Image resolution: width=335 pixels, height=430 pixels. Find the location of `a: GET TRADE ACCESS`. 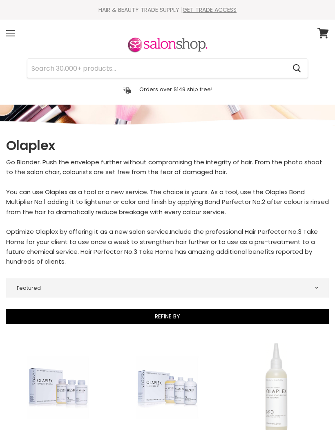

a: GET TRADE ACCESS is located at coordinates (209, 10).